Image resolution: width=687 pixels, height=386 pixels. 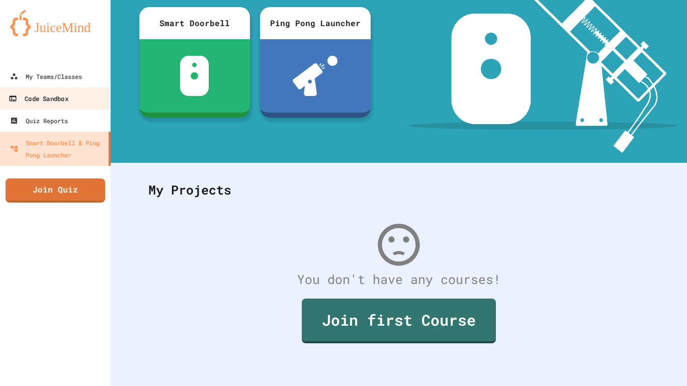 I want to click on img: sdb-white.svg, so click(x=194, y=76).